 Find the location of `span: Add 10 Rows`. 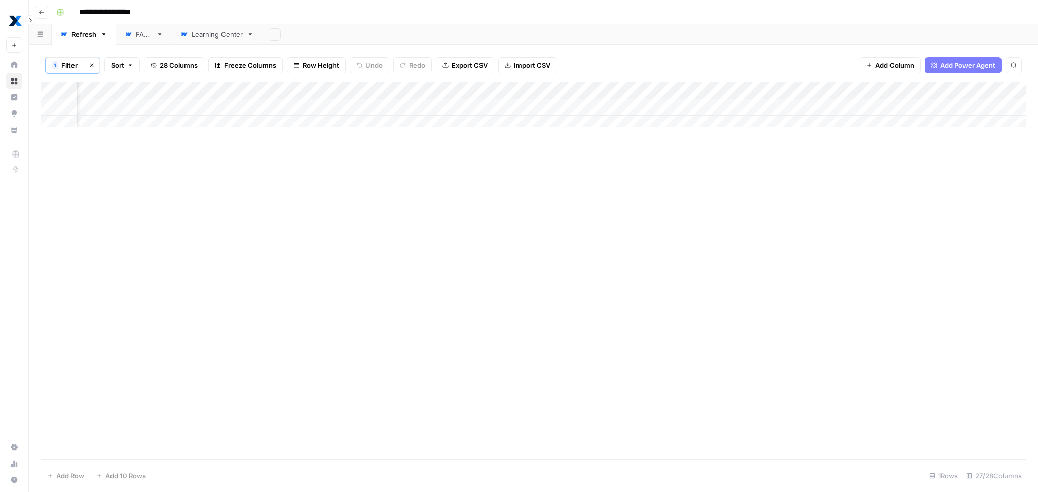

span: Add 10 Rows is located at coordinates (126, 476).